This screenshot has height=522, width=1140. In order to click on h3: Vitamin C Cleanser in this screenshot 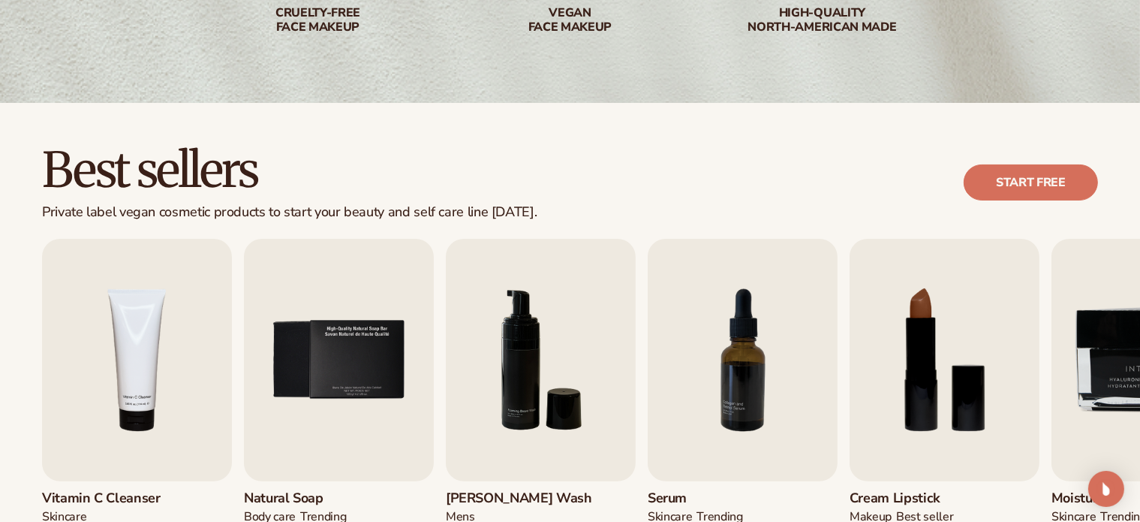, I will do `click(101, 498)`.